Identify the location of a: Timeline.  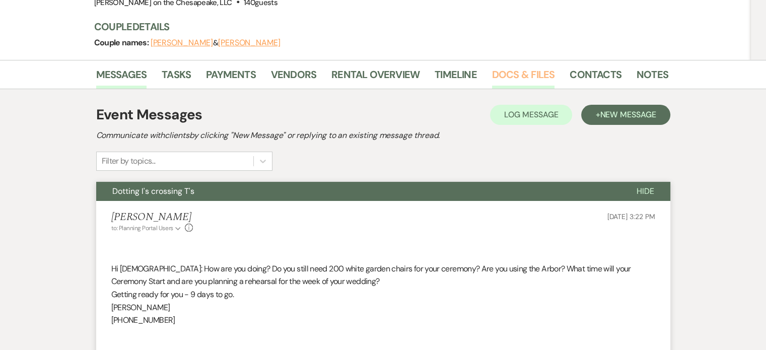
(456, 78).